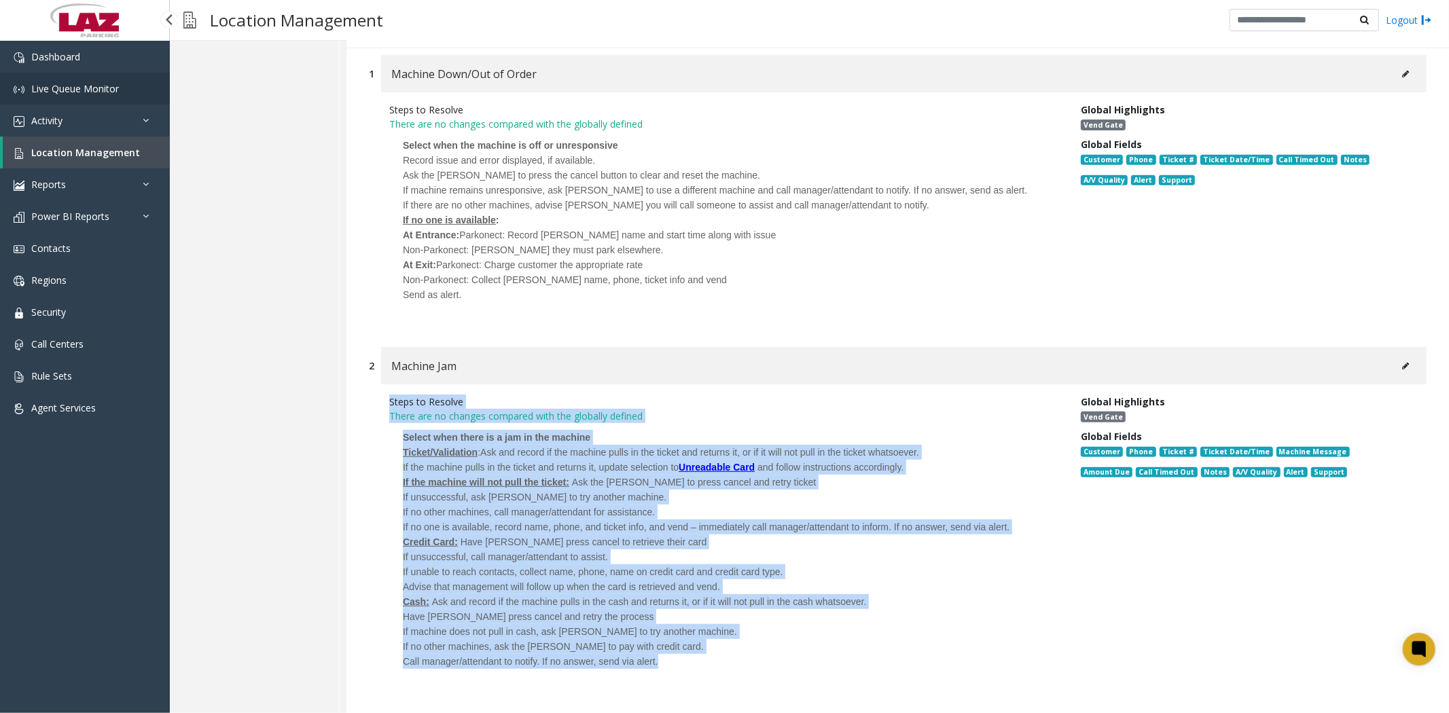  What do you see at coordinates (440, 452) in the screenshot?
I see `span: Ticket/Validation` at bounding box center [440, 452].